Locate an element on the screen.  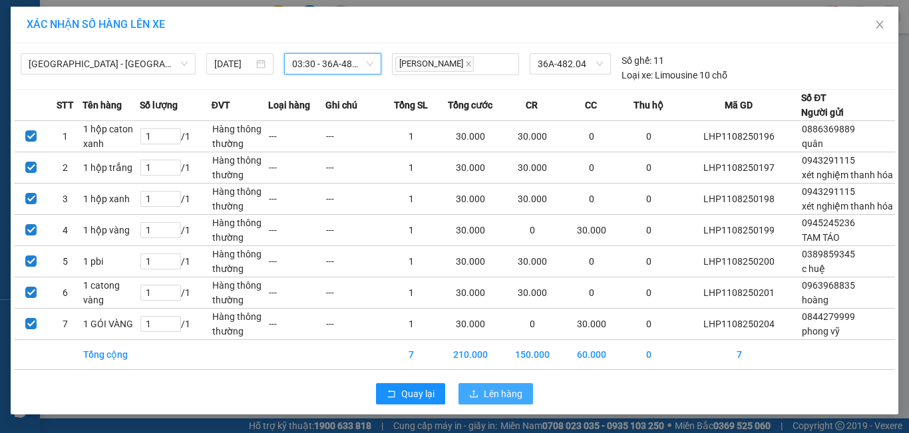
span: STT is located at coordinates (65, 105).